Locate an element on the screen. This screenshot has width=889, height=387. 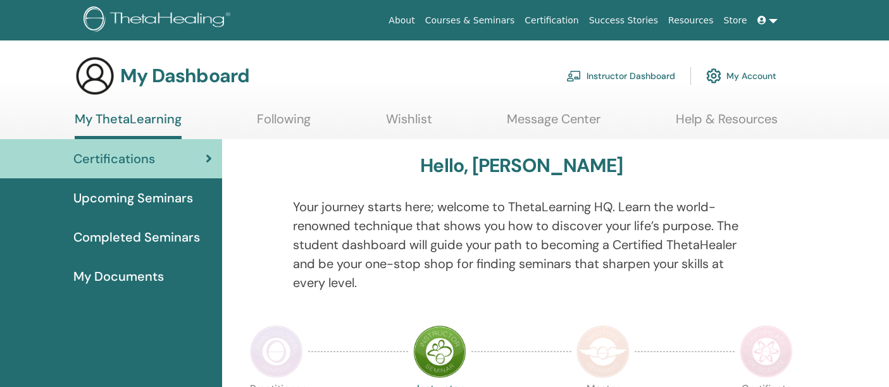
img: chalkboard-teacher.svg is located at coordinates (574, 76).